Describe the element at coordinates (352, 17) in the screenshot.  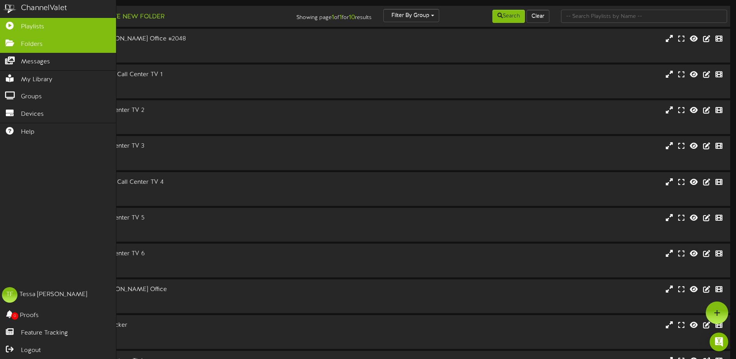
I see `strong: 10` at that location.